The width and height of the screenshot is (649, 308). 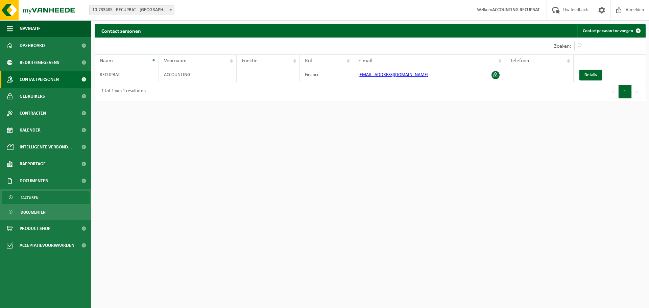 What do you see at coordinates (121, 30) in the screenshot?
I see `h2: Contactpersonen` at bounding box center [121, 30].